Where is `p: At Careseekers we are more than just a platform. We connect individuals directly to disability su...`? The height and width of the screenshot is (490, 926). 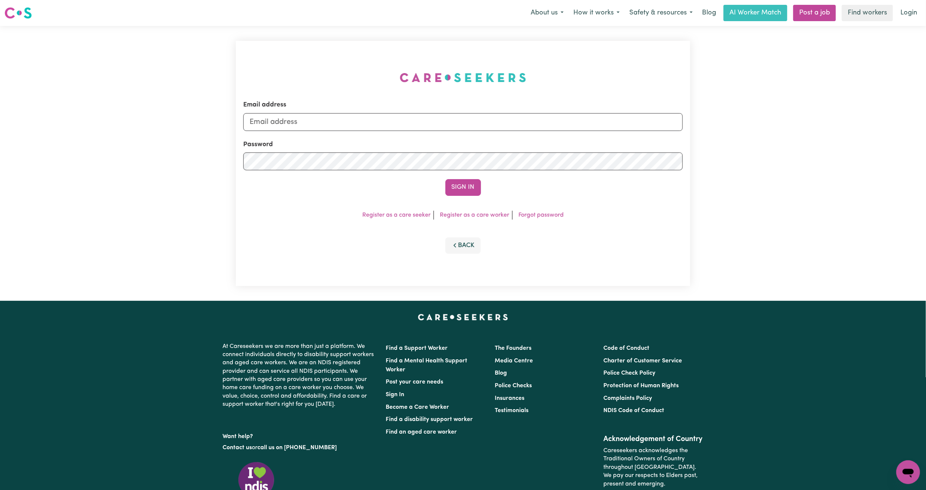 p: At Careseekers we are more than just a platform. We connect individuals directly to disability su... is located at coordinates (300, 375).